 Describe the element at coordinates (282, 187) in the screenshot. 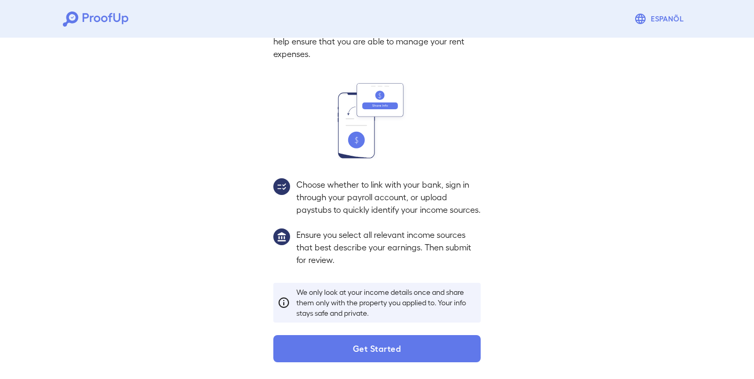

I see `img: group2.svg` at that location.